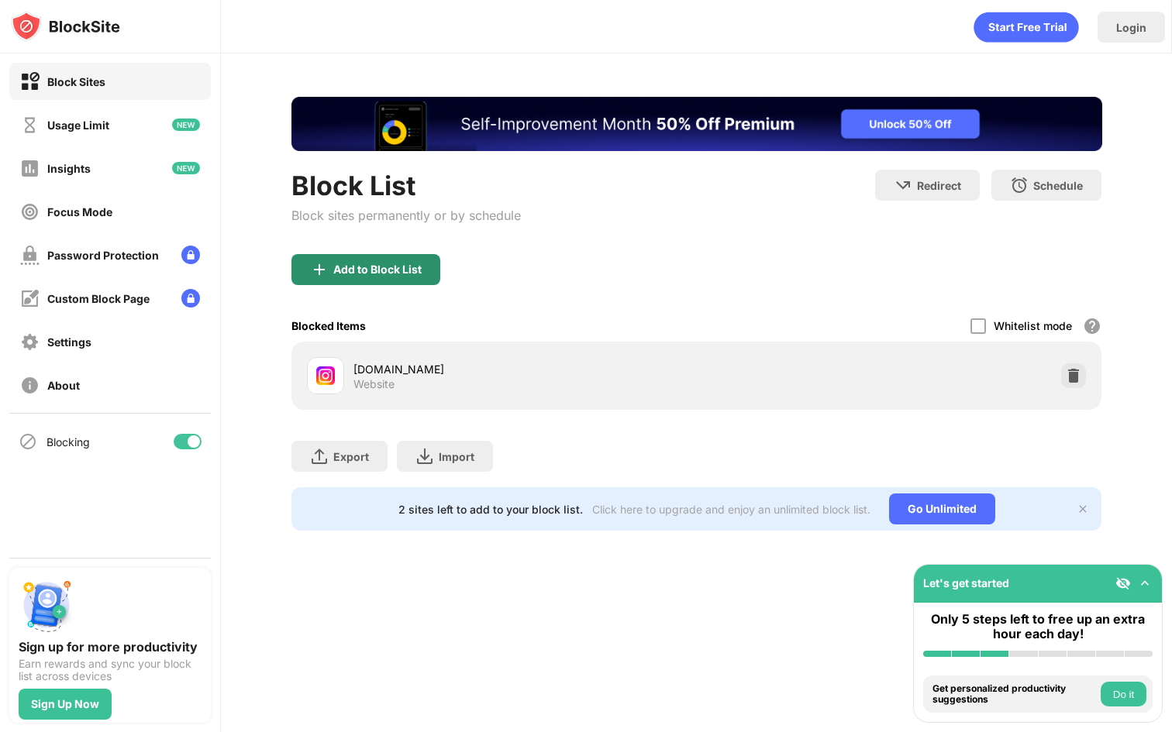  What do you see at coordinates (374, 384) in the screenshot?
I see `div: Website` at bounding box center [374, 384].